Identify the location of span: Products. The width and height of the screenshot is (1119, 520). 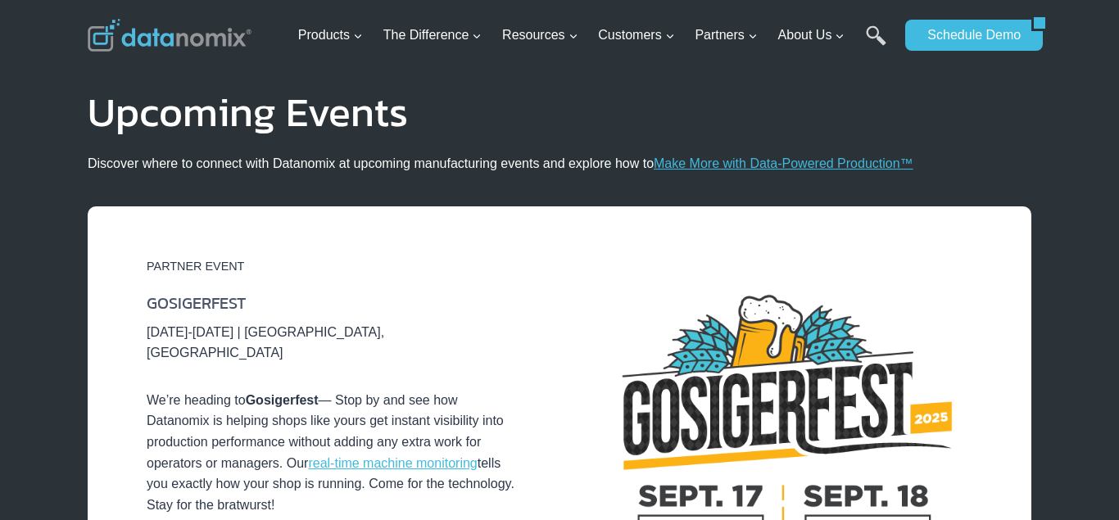
(330, 35).